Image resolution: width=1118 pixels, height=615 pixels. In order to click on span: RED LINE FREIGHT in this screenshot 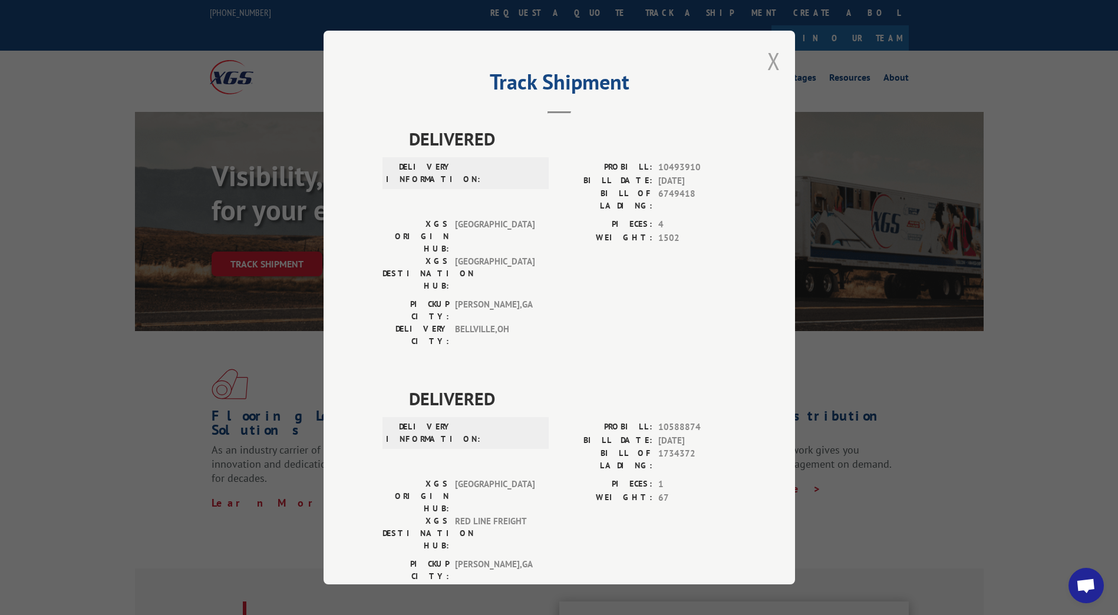, I will do `click(494, 533)`.